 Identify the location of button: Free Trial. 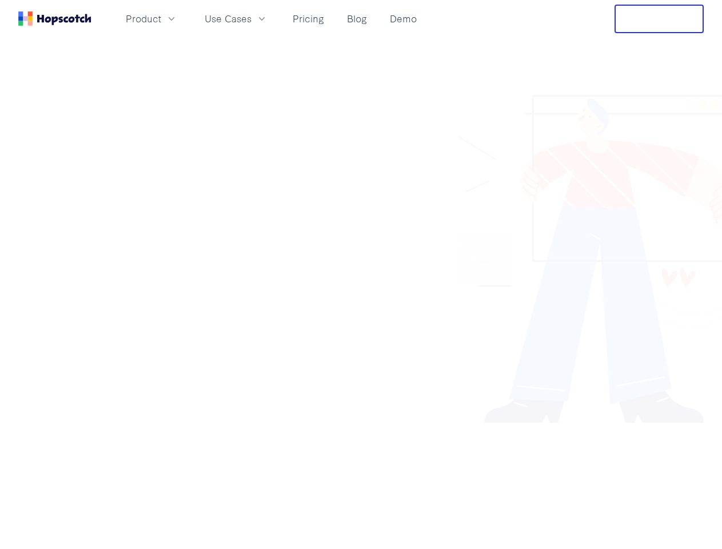
(659, 19).